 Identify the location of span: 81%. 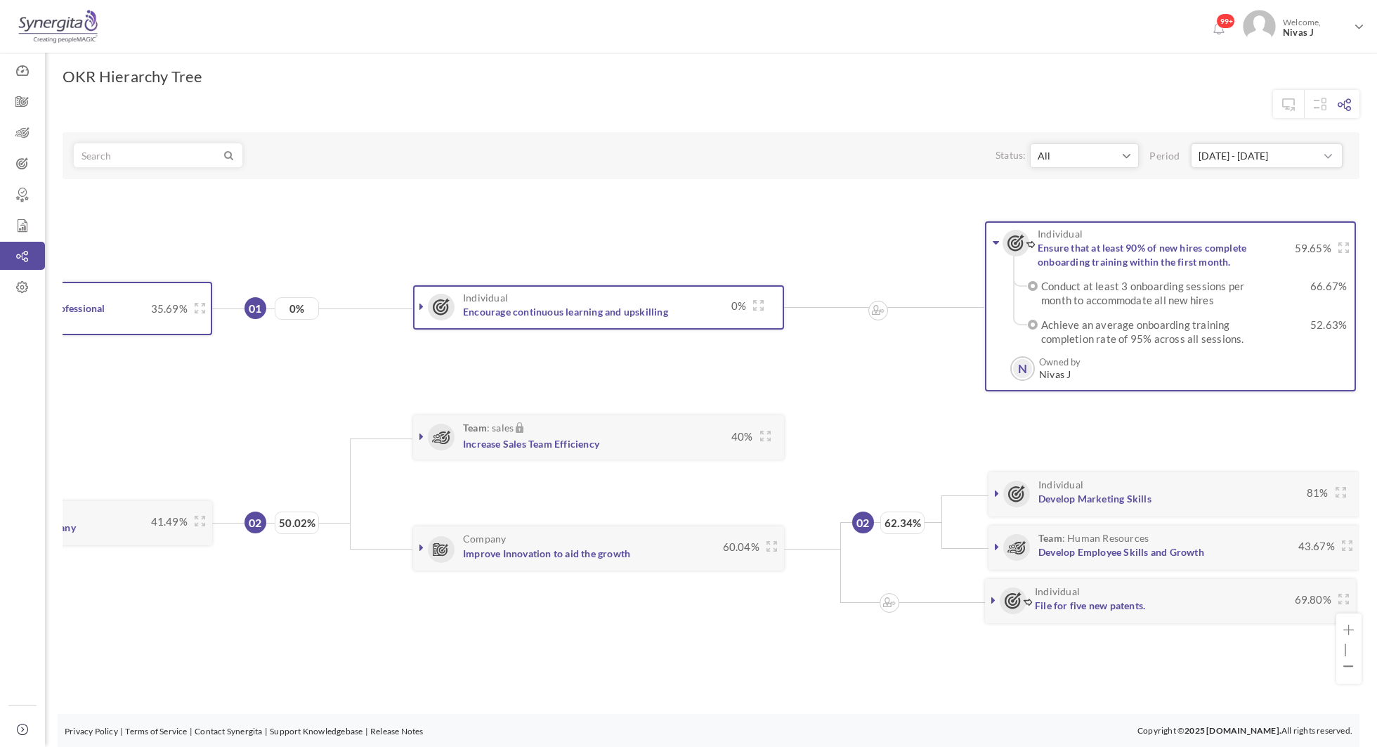
(1313, 492).